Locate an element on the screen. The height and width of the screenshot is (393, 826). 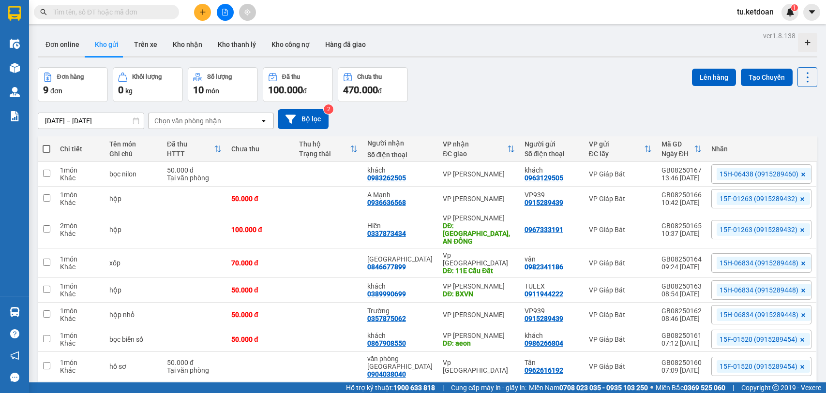
span: question-circle is located at coordinates (15, 334).